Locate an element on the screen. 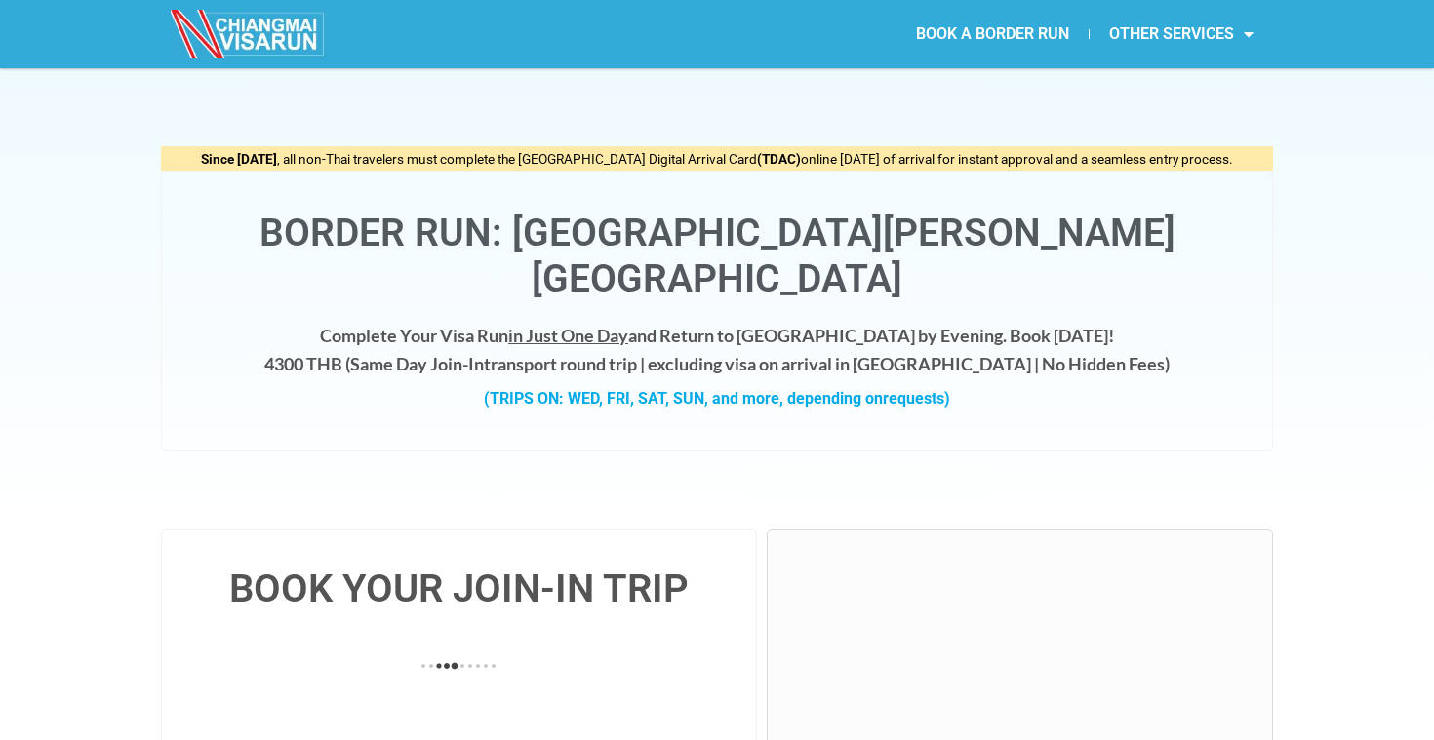 The height and width of the screenshot is (740, 1434). a: BOOK A BORDER RUN is located at coordinates (992, 34).